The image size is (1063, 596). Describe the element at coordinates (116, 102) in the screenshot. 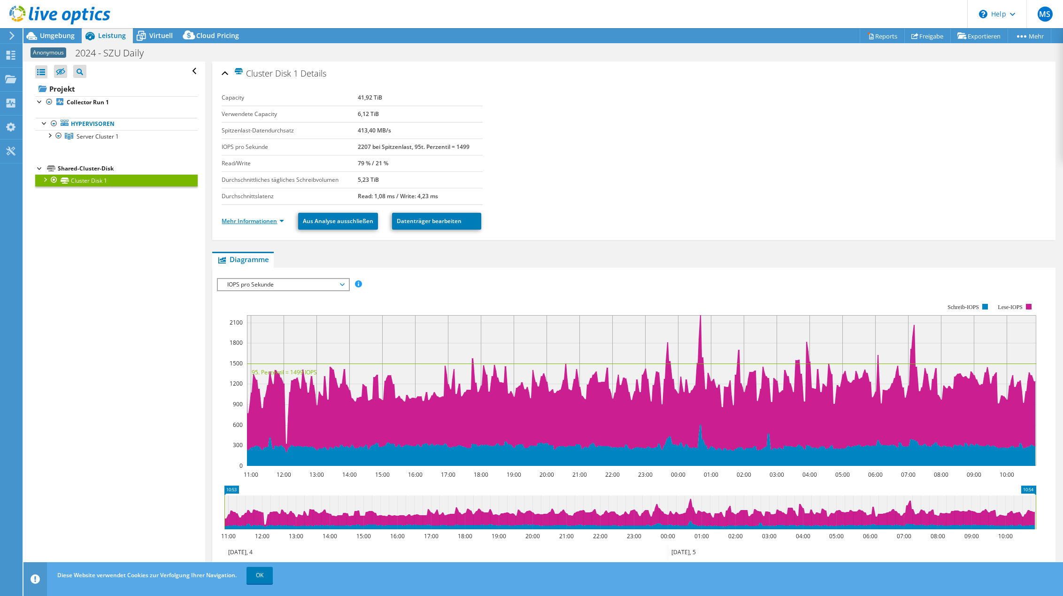

I see `a: Collector Run 1` at that location.